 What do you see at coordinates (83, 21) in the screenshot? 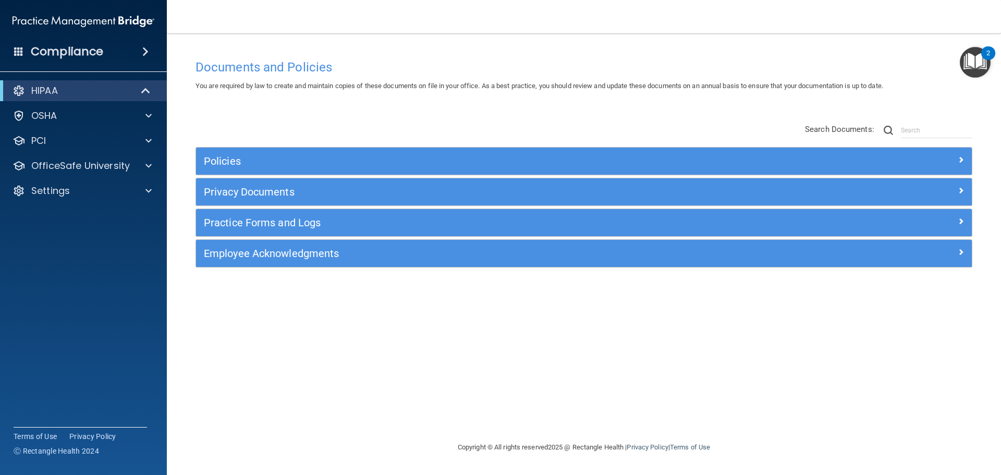
I see `img: PMB logo` at bounding box center [83, 21].